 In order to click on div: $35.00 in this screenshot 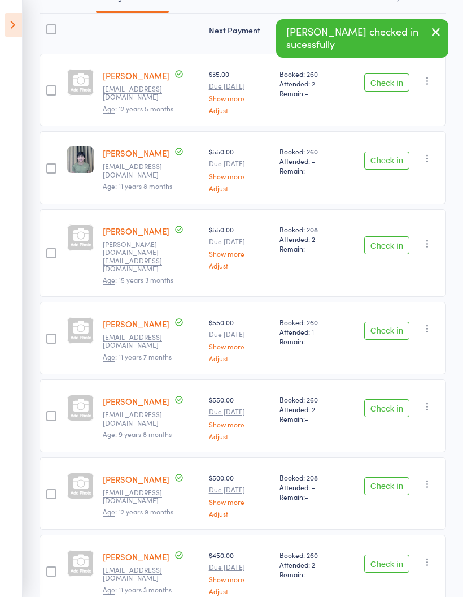, I will do `click(240, 91)`.